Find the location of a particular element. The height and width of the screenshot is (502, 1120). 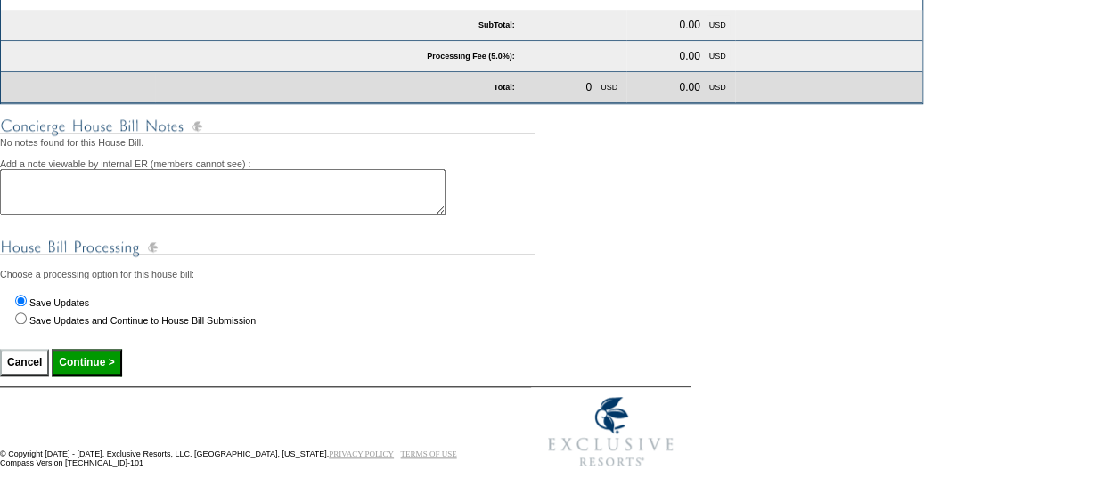

label: Save Updates and Continue to House Bill Submission is located at coordinates (143, 321).